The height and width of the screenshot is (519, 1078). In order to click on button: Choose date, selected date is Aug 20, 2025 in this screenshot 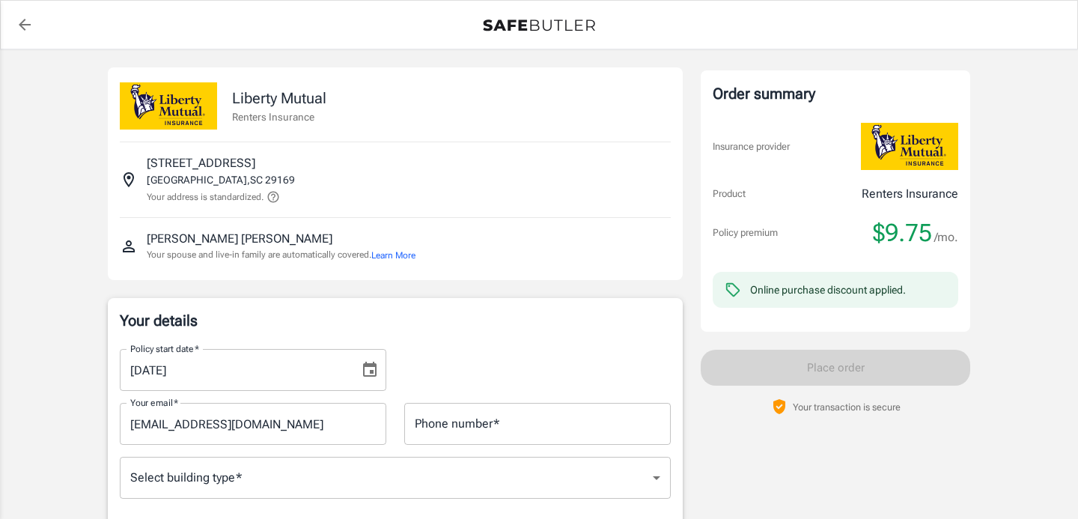, I will do `click(370, 370)`.